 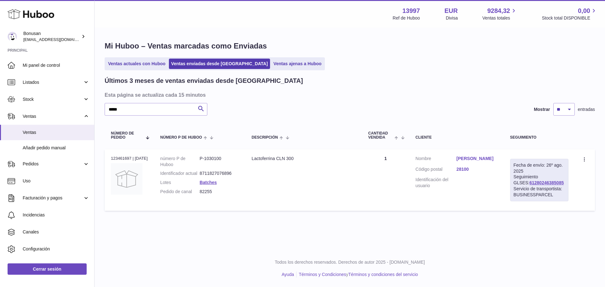 What do you see at coordinates (288, 274) in the screenshot?
I see `a: Ayuda` at bounding box center [288, 274].